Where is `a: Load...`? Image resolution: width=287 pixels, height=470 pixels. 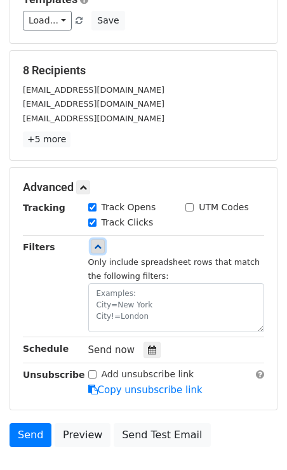
a: Load... is located at coordinates (47, 20).